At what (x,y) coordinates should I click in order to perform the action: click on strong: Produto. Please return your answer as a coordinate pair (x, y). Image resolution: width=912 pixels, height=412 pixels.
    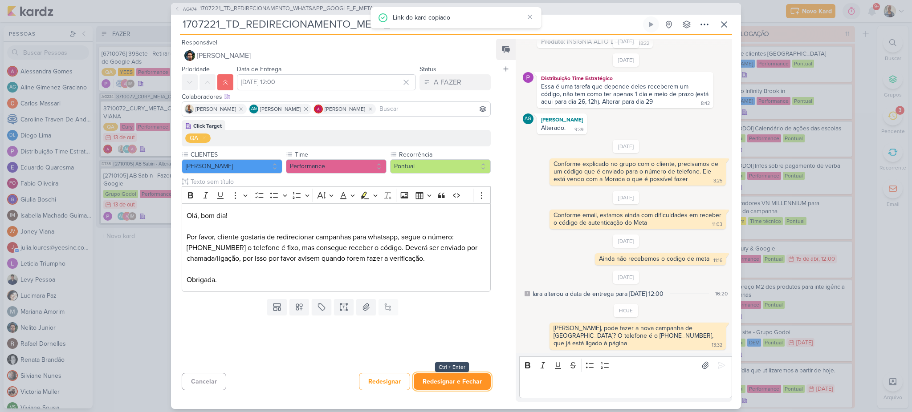
    Looking at the image, I should click on (552, 41).